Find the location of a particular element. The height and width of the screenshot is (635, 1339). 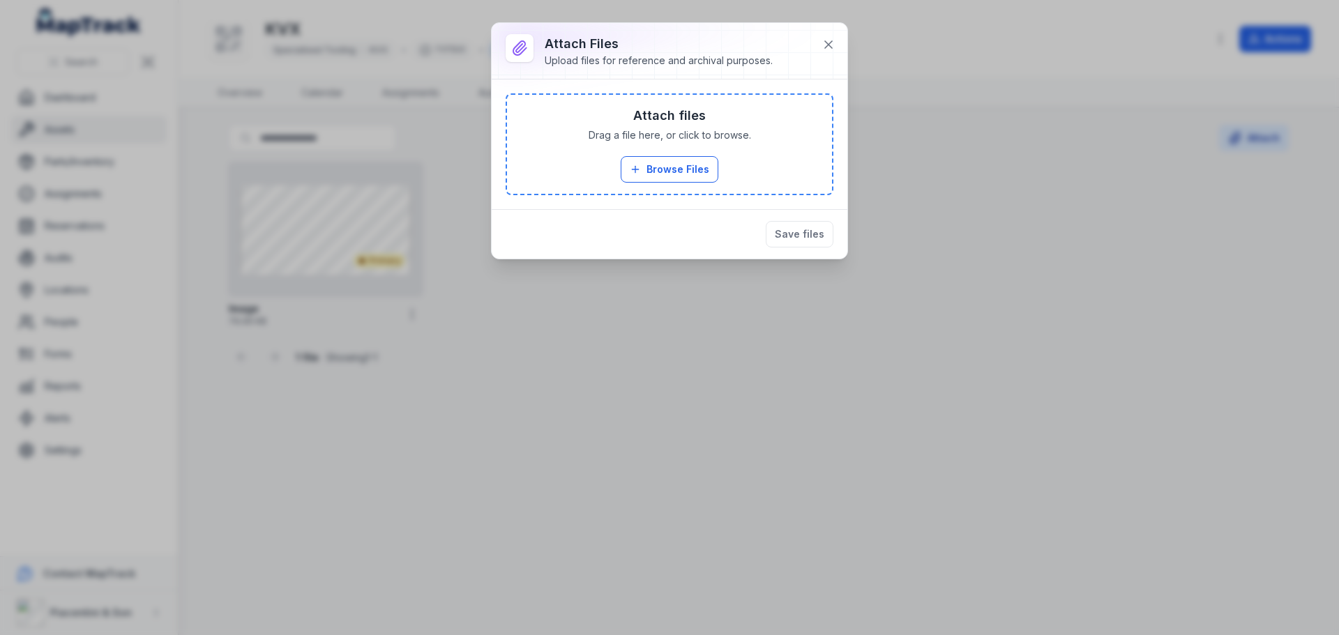

div: Upload files for reference and archival purposes. is located at coordinates (658, 61).